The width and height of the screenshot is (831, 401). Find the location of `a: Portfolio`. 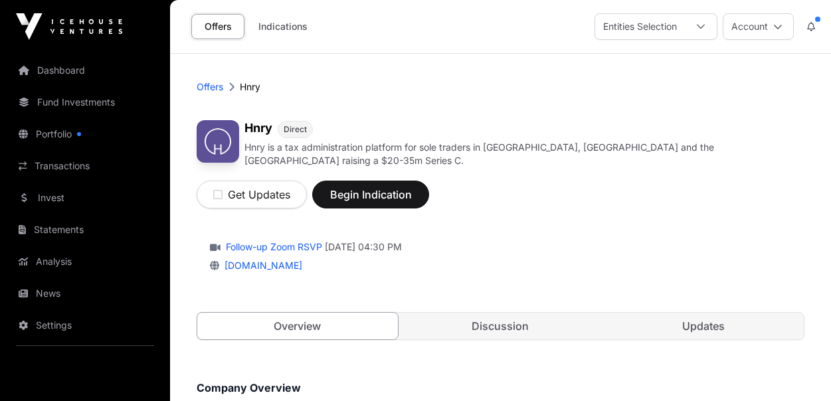

a: Portfolio is located at coordinates (85, 134).